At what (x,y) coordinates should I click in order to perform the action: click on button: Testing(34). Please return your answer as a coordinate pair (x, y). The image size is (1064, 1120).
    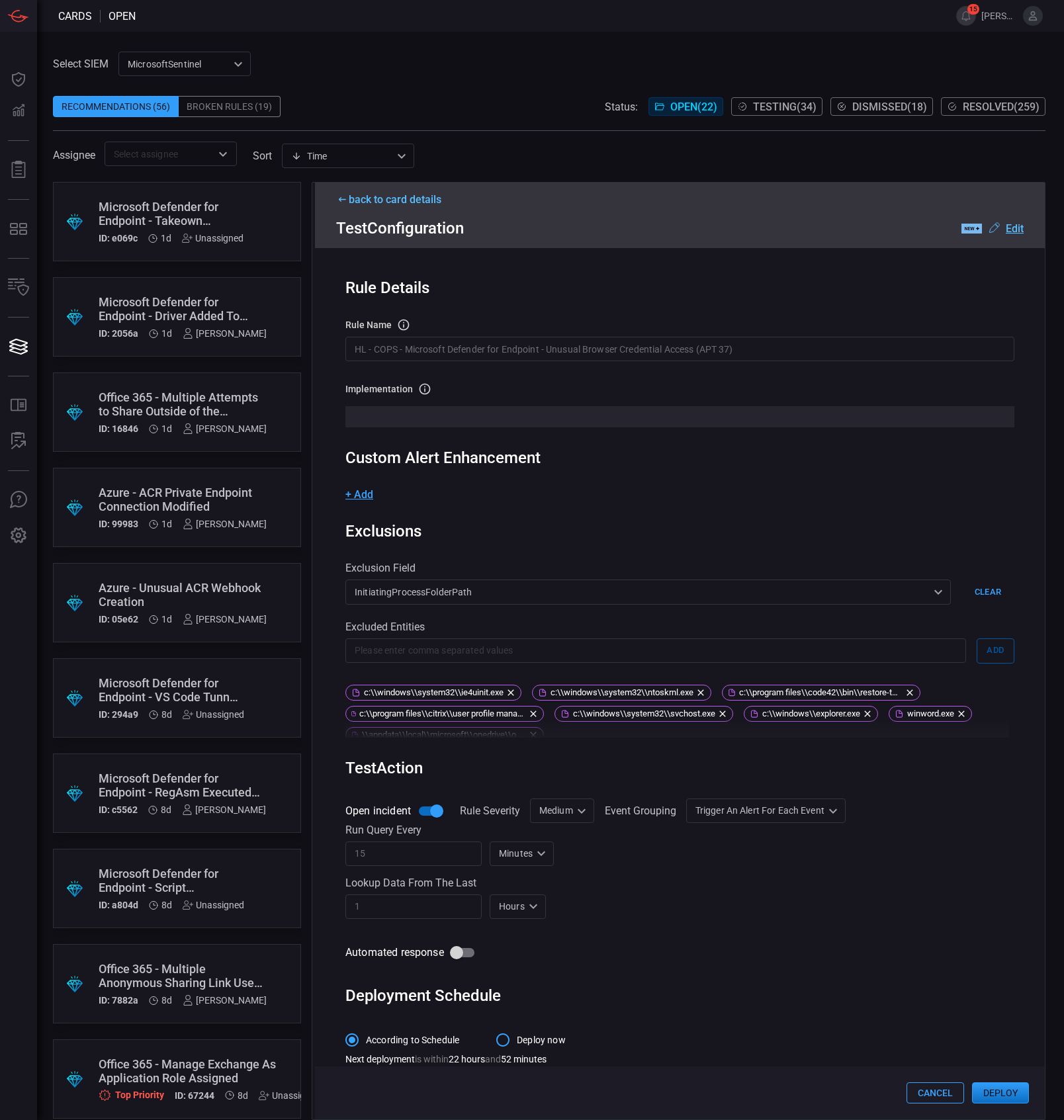
    Looking at the image, I should click on (777, 106).